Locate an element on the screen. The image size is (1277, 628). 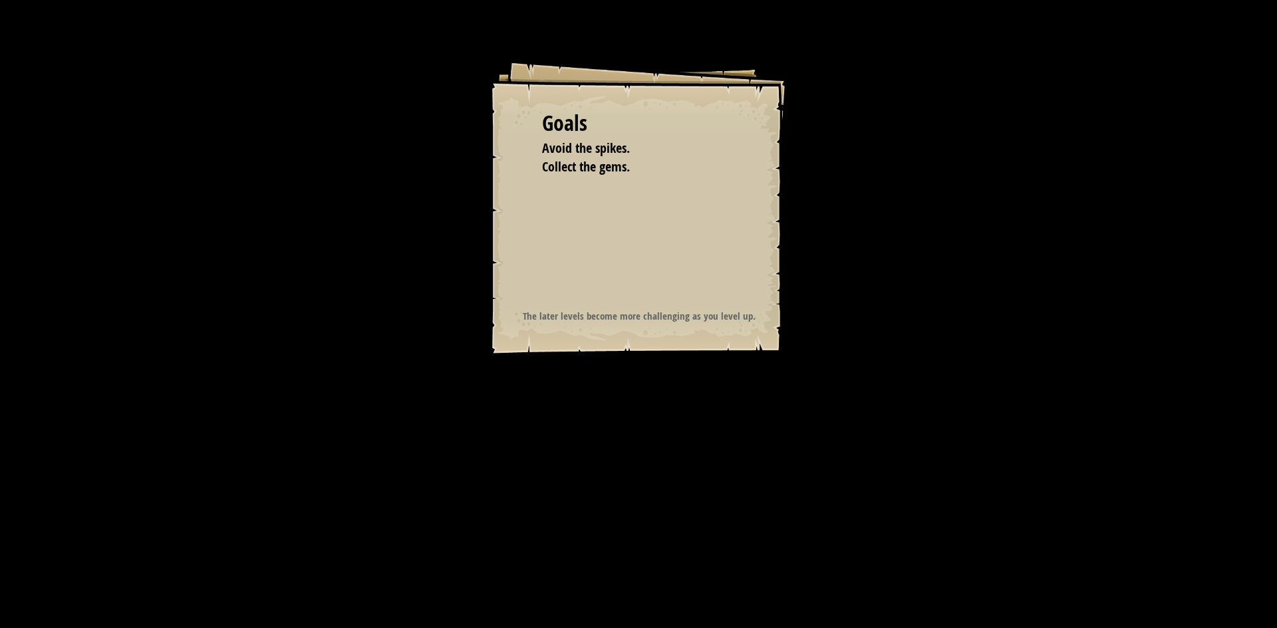
span: Avoid the spikes. is located at coordinates (586, 148).